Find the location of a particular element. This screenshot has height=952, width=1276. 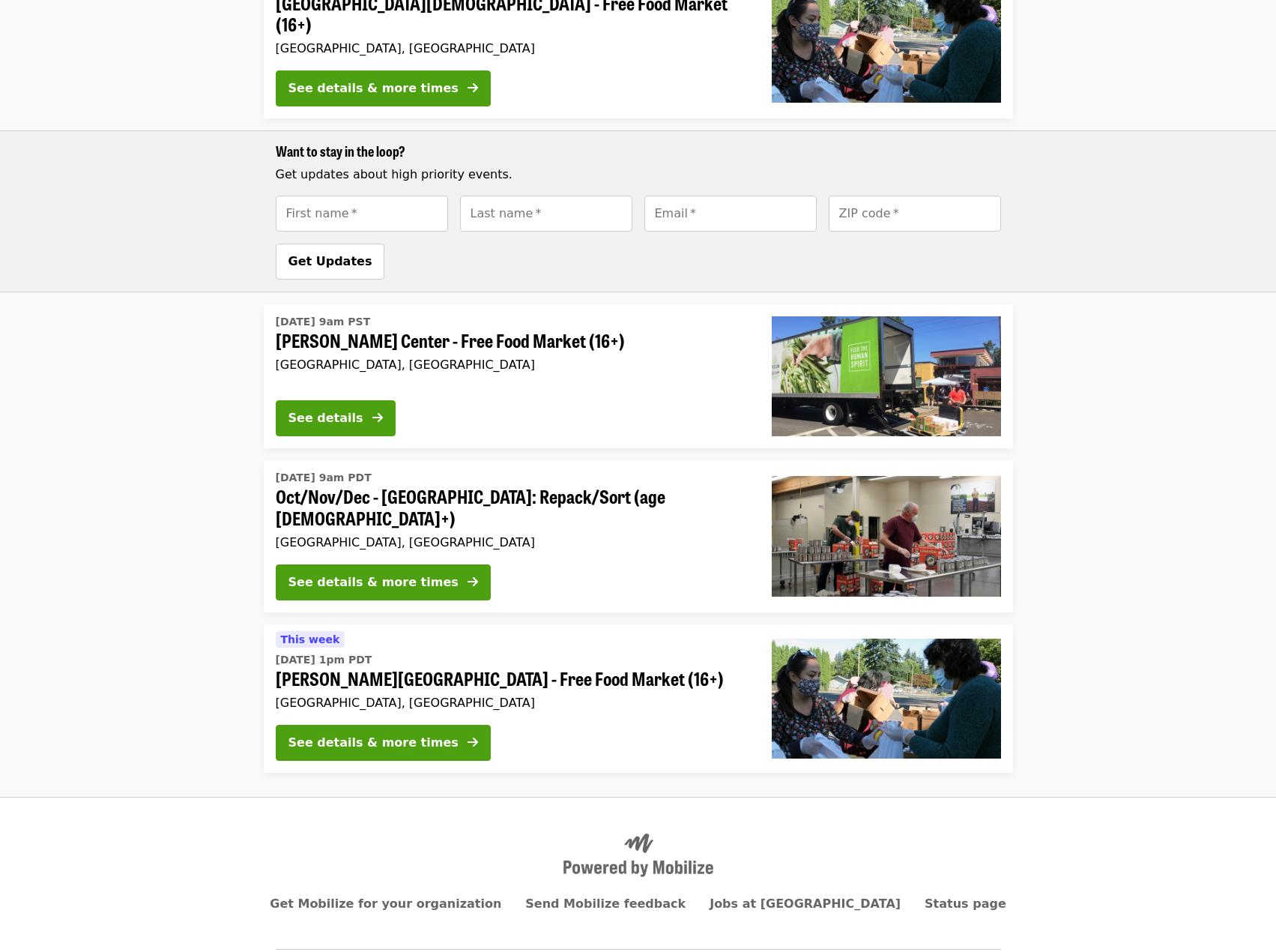

button: Get Updates is located at coordinates (331, 262).